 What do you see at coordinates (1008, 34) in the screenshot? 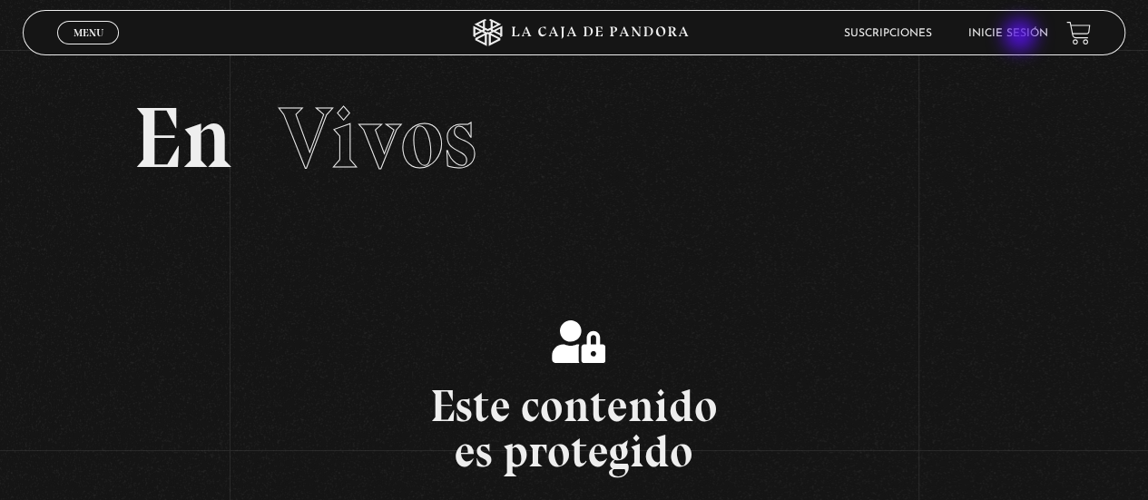
I see `a: Inicie sesión` at bounding box center [1008, 34].